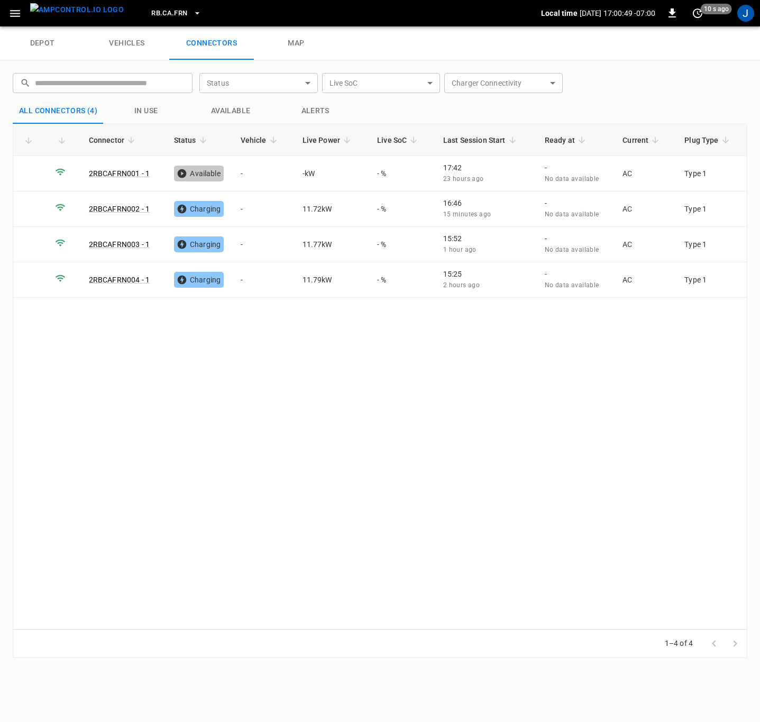 The image size is (760, 722). I want to click on button: in use, so click(146, 111).